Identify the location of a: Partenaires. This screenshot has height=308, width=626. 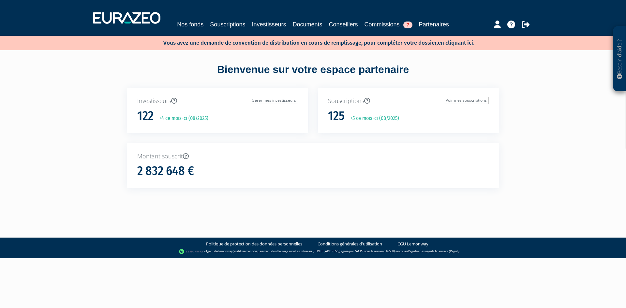
(434, 24).